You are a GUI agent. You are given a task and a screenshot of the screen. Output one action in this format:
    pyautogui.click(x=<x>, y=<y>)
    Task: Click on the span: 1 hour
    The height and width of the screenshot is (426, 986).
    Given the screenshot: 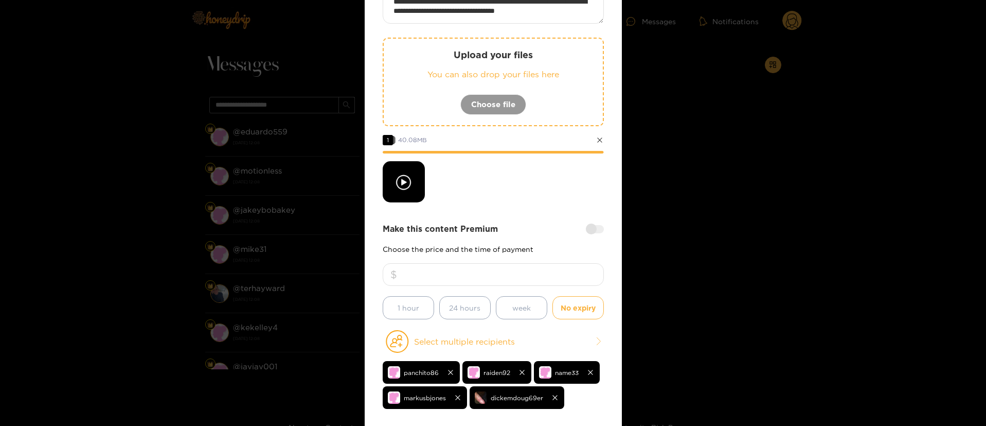 What is the action you would take?
    pyautogui.click(x=409, y=307)
    